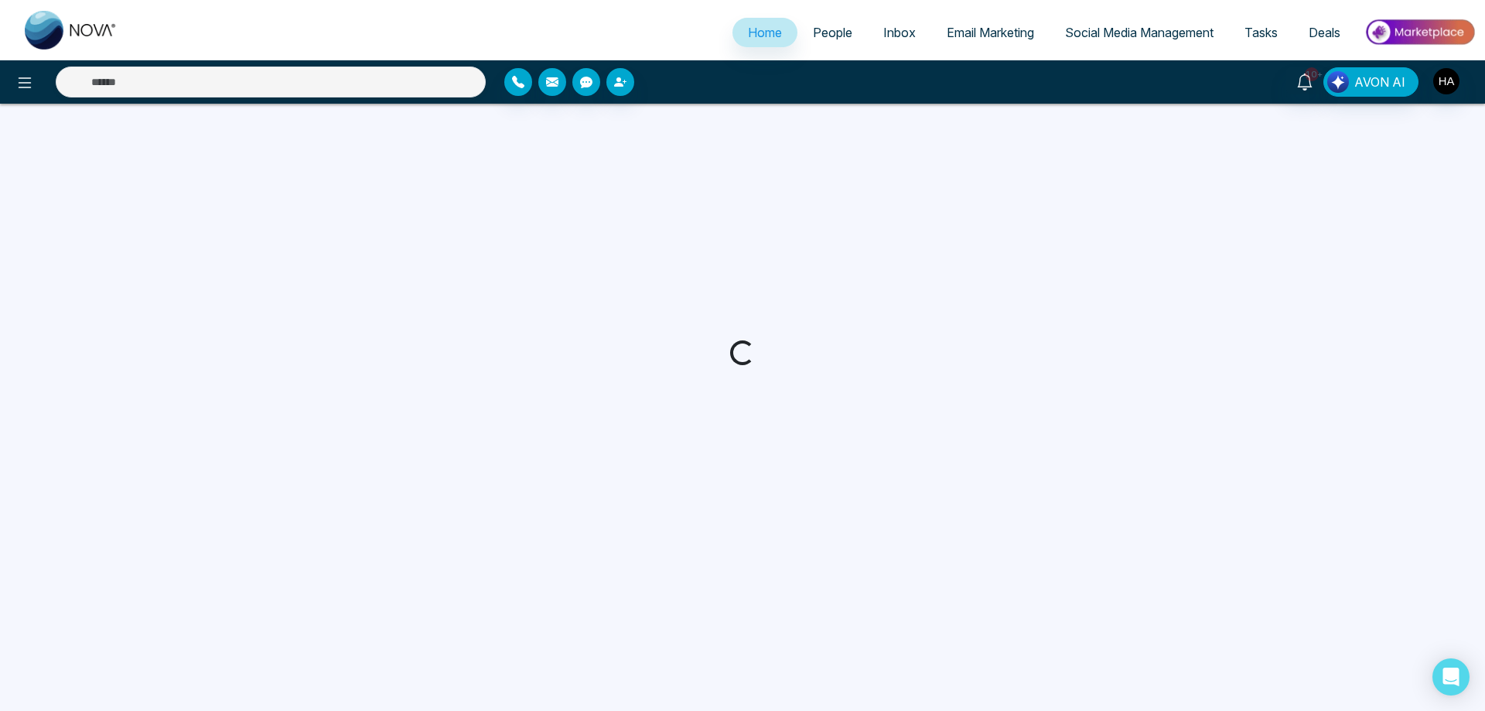 Image resolution: width=1485 pixels, height=711 pixels. I want to click on img: Market-place.gif, so click(1420, 32).